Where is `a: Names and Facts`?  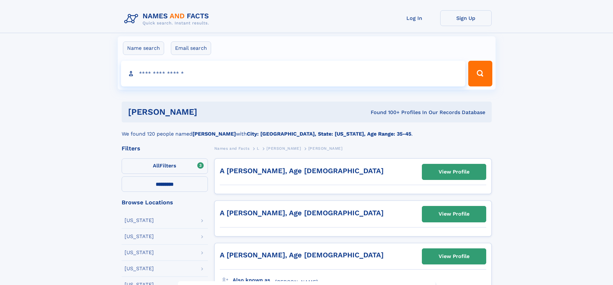 a: Names and Facts is located at coordinates (232, 148).